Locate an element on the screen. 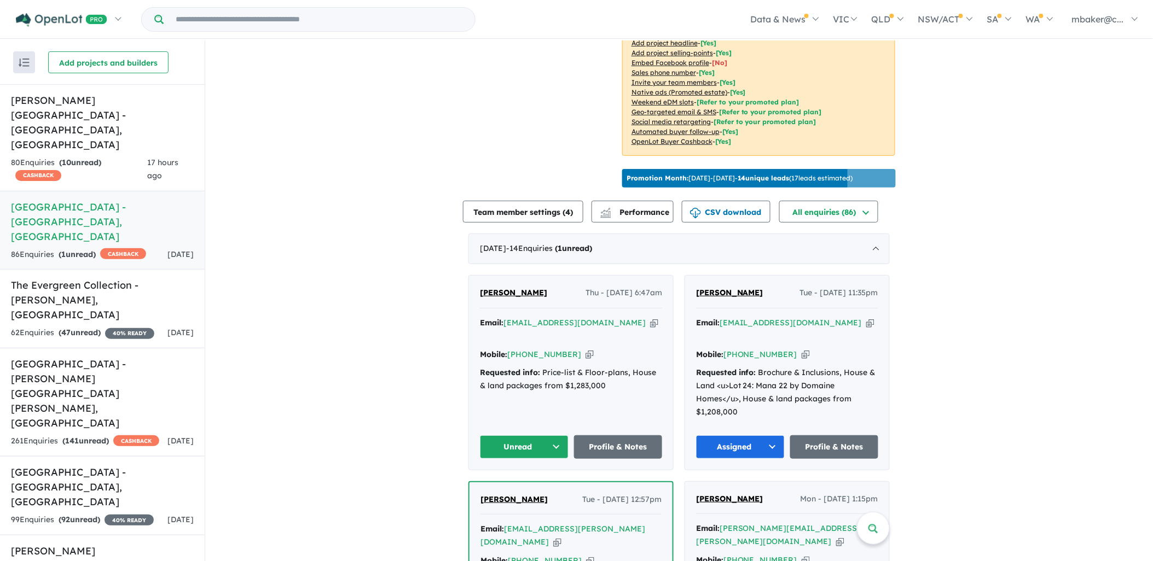 This screenshot has height=561, width=1153. u: Invite your team members is located at coordinates (674, 82).